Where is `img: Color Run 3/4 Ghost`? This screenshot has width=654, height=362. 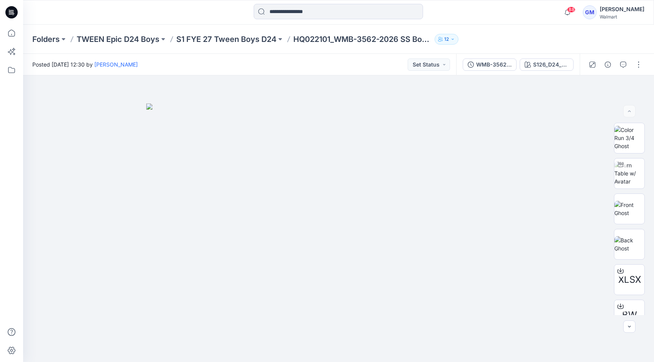 img: Color Run 3/4 Ghost is located at coordinates (629, 138).